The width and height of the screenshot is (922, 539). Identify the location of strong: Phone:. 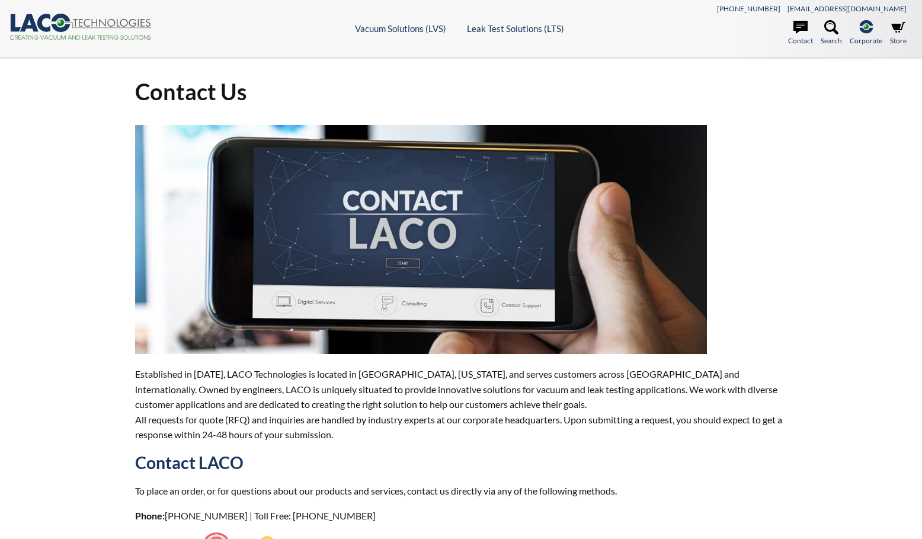
(150, 515).